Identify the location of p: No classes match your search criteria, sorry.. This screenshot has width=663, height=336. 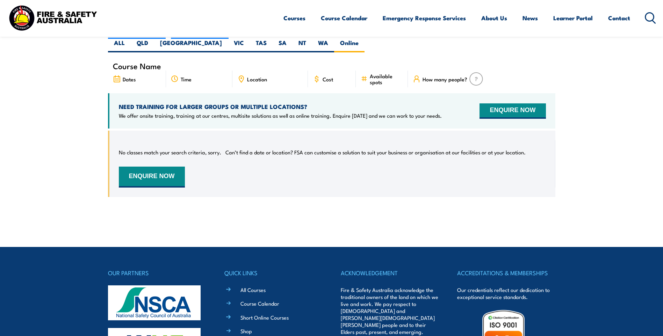
(170, 152).